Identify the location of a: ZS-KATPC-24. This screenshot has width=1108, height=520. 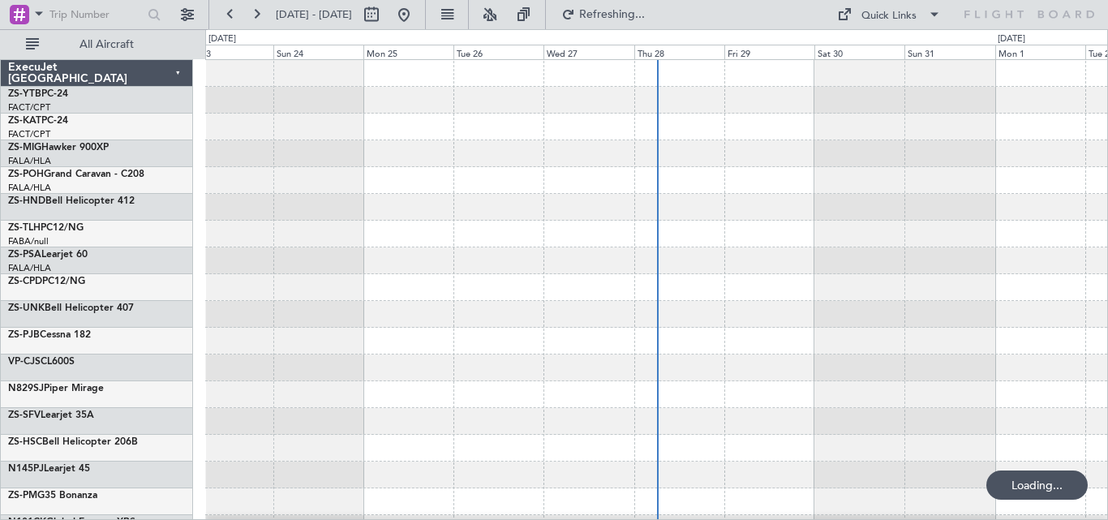
(38, 121).